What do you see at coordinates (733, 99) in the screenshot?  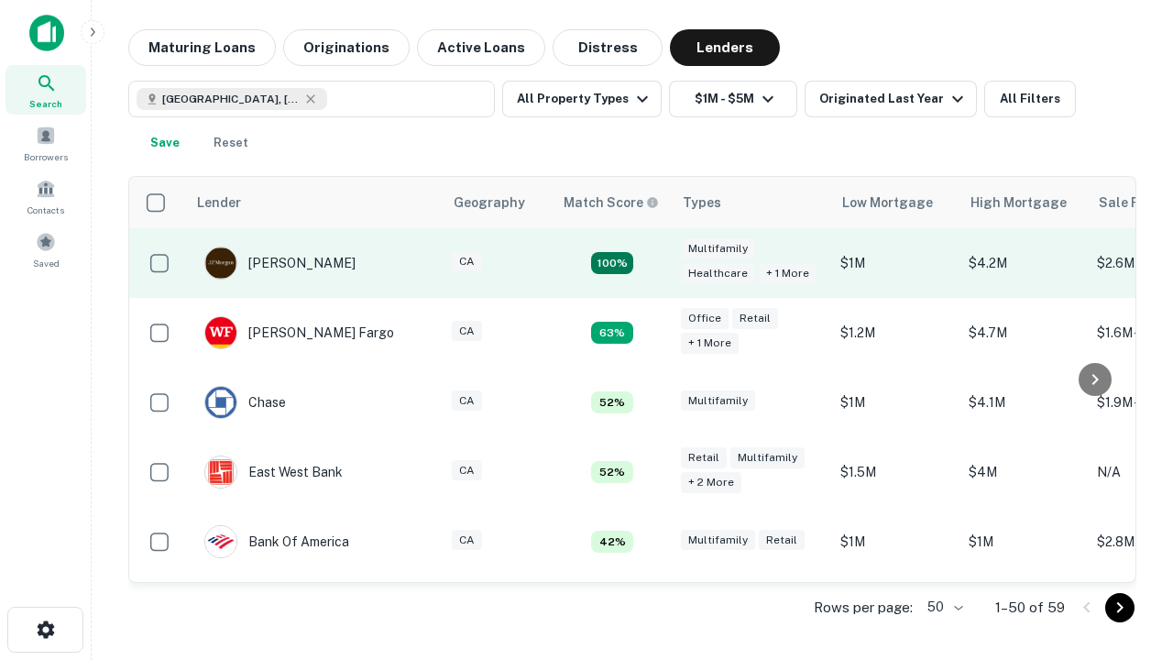 I see `button: $1M - $5M` at bounding box center [733, 99].